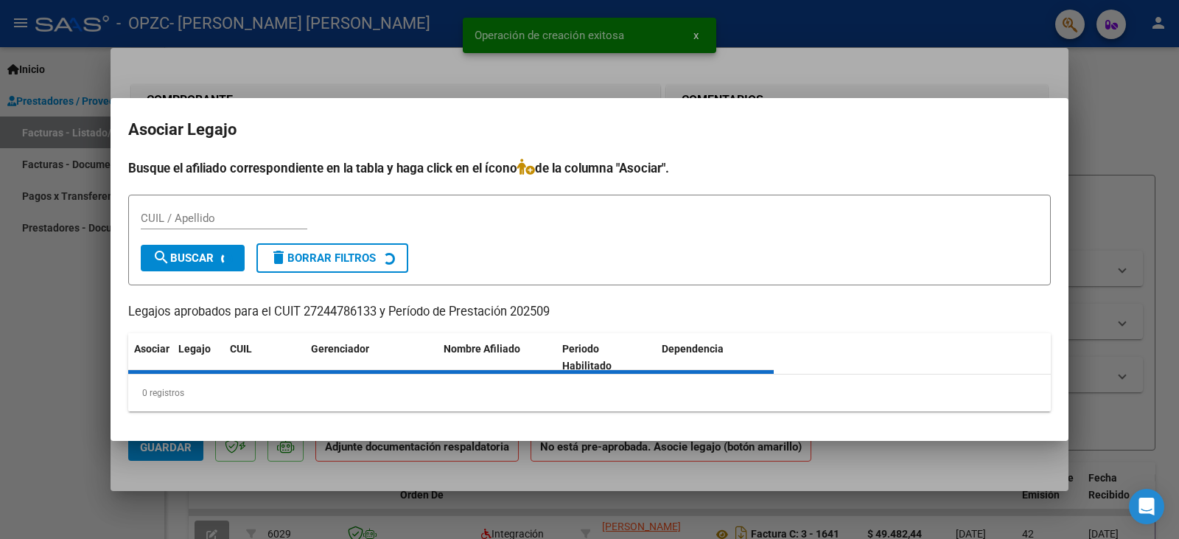 This screenshot has width=1179, height=539. I want to click on datatable-header-cell: Periodo Habilitado, so click(606, 358).